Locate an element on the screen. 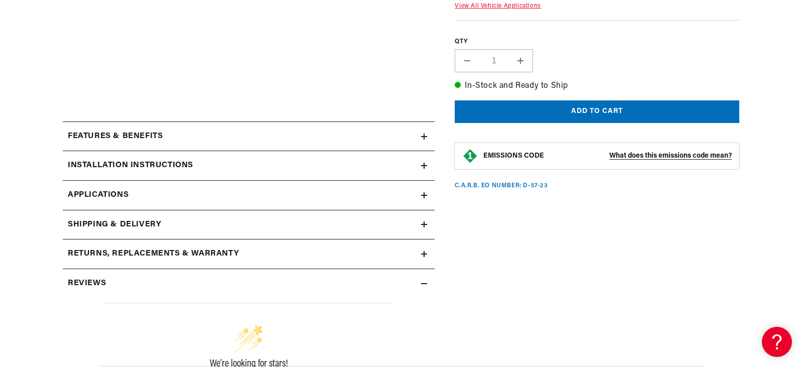  label: QTY is located at coordinates (597, 42).